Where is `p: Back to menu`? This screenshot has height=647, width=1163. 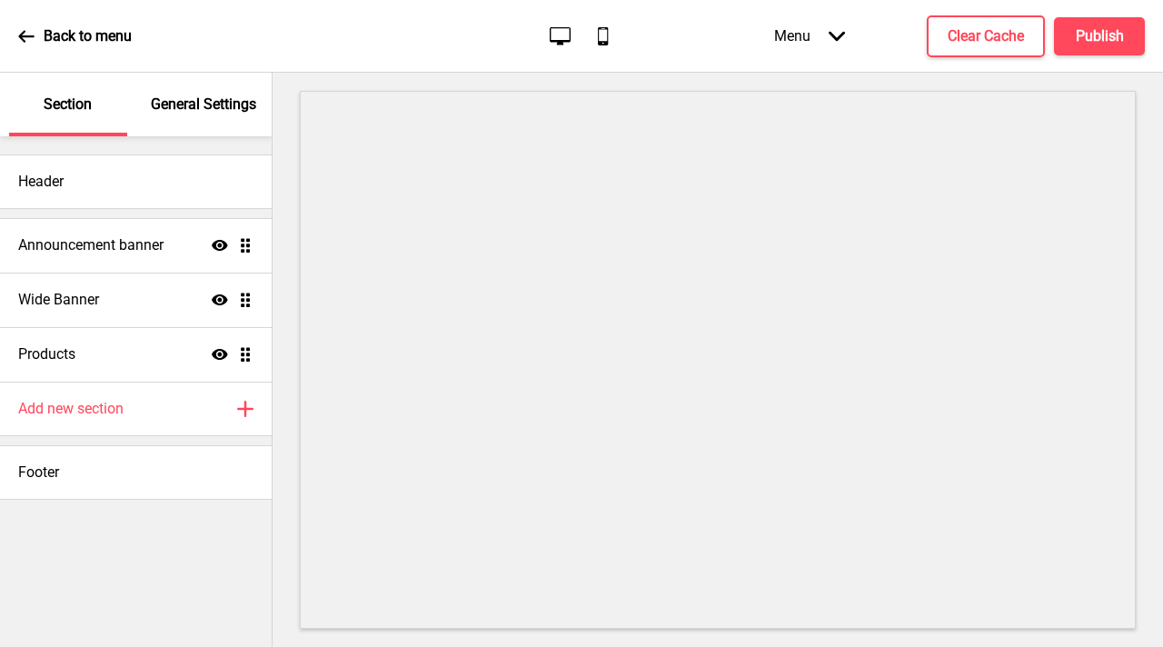
p: Back to menu is located at coordinates (87, 36).